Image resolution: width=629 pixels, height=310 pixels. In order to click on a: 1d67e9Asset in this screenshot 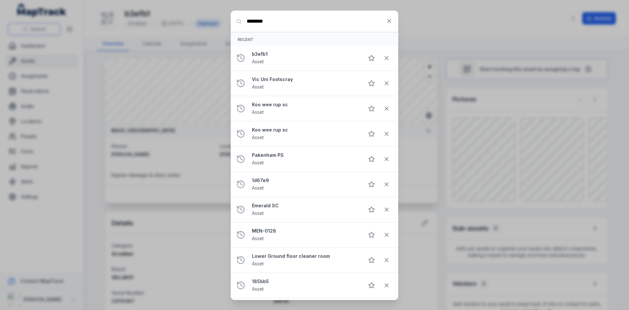, I will do `click(305, 184)`.